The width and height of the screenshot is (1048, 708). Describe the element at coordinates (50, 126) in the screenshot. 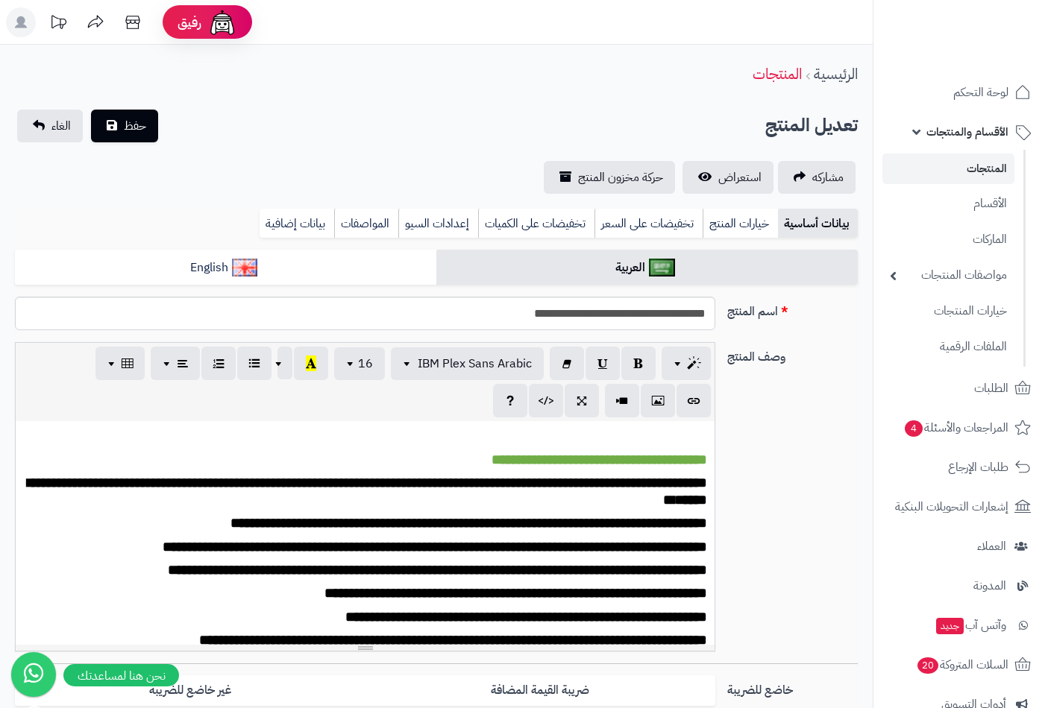

I see `a: الغاء` at that location.